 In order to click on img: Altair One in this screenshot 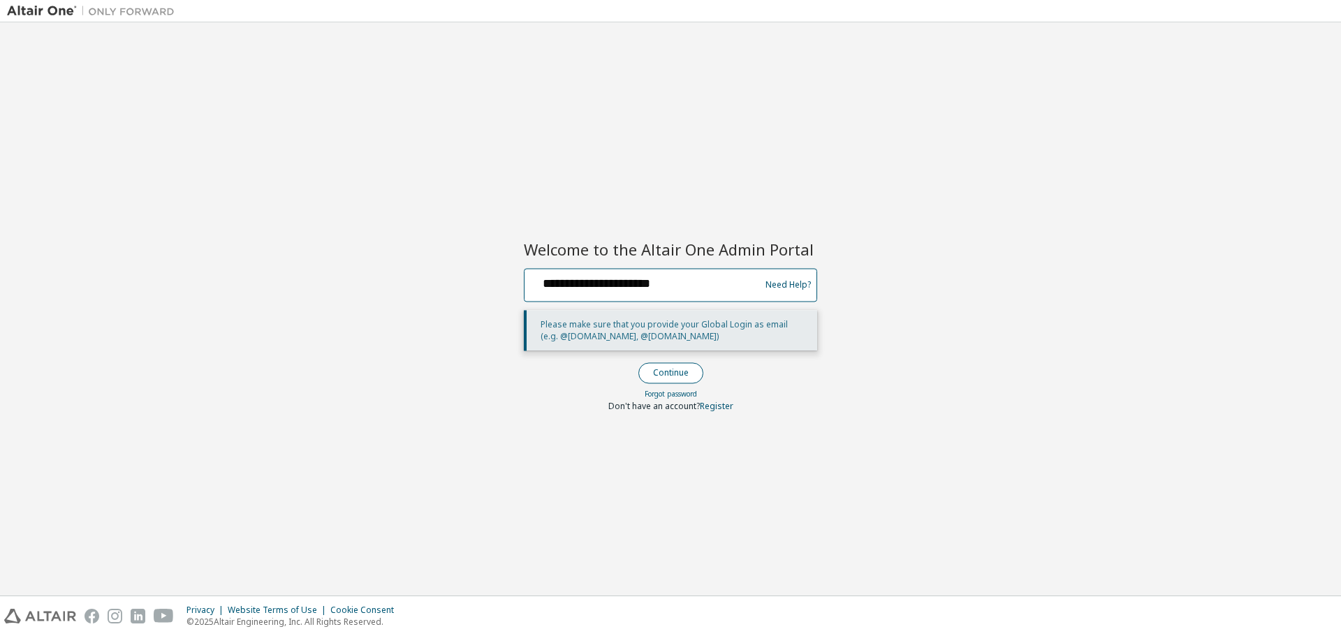, I will do `click(94, 11)`.